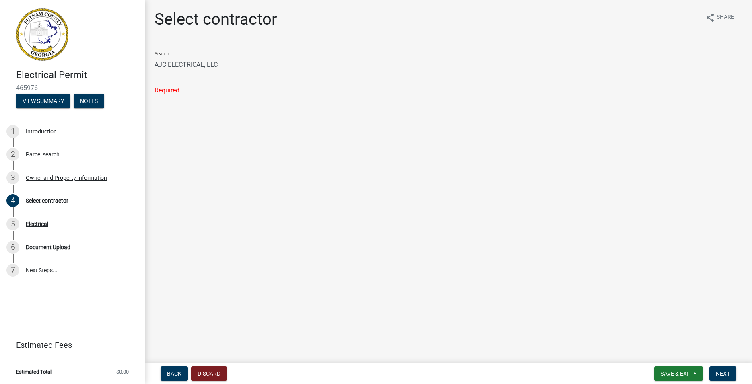  What do you see at coordinates (710, 18) in the screenshot?
I see `i: share` at bounding box center [710, 18].